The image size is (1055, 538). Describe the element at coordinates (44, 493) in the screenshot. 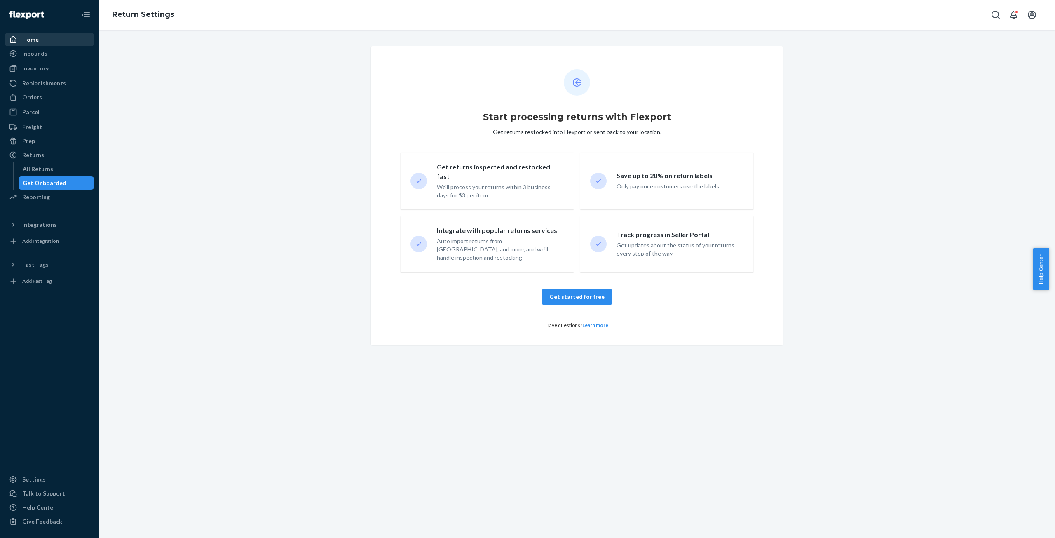

I see `div: Talk to Support` at that location.